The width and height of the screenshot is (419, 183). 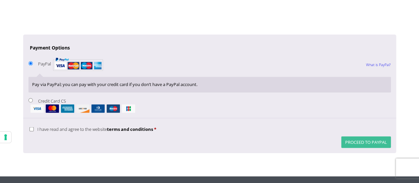 What do you see at coordinates (68, 108) in the screenshot?
I see `img: amex` at bounding box center [68, 108].